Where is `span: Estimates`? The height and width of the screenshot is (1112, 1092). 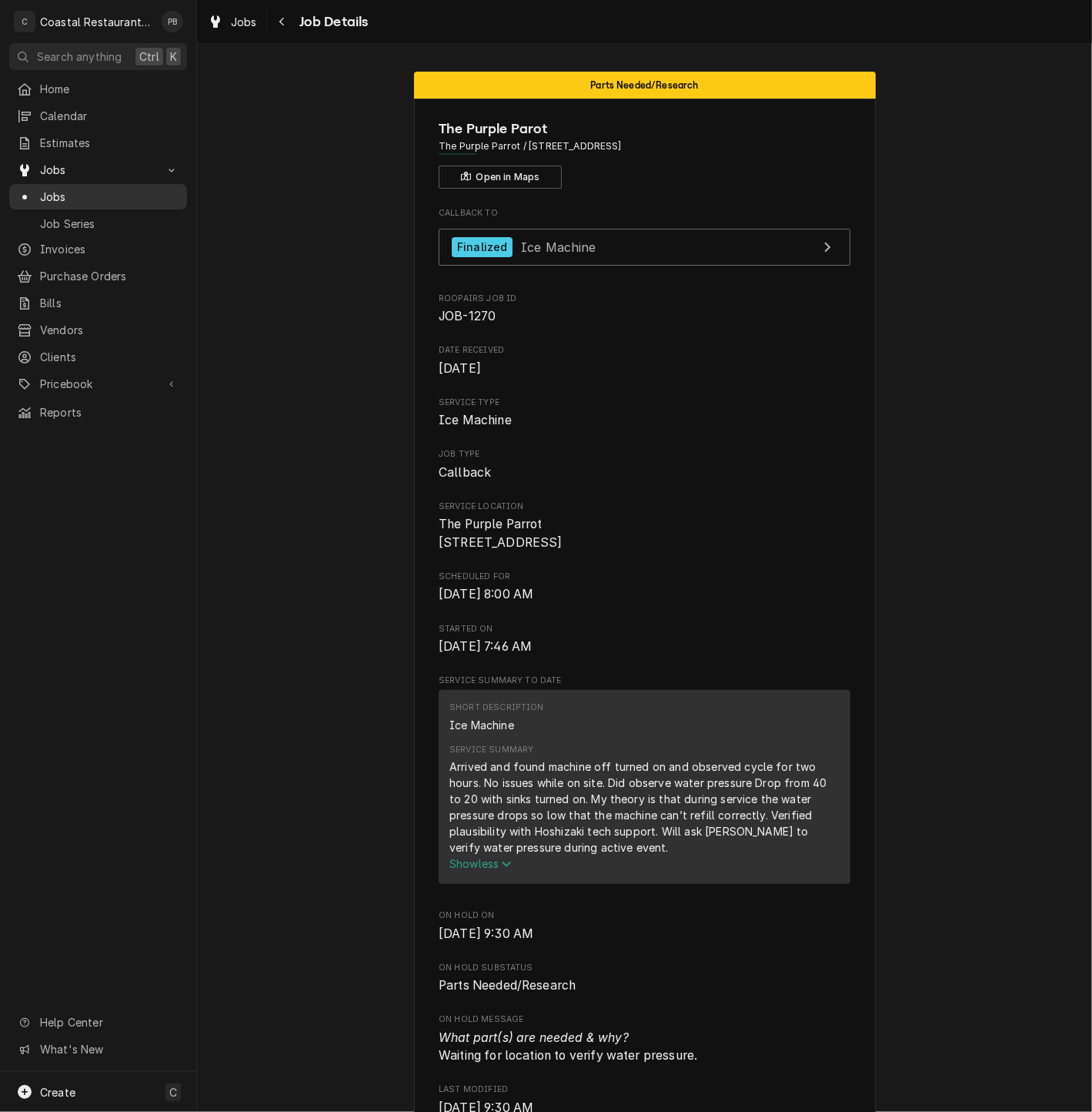 span: Estimates is located at coordinates (109, 143).